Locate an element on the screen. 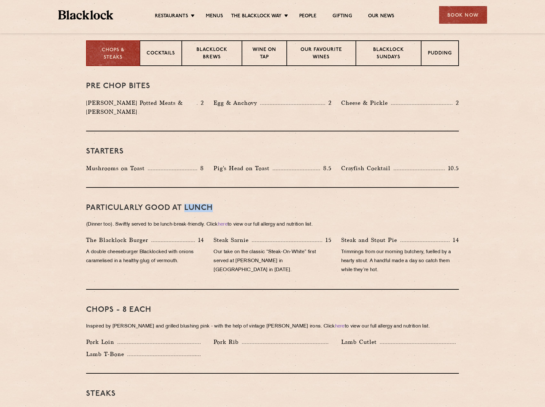 Image resolution: width=545 pixels, height=407 pixels. p: The Blacklock Burger is located at coordinates (119, 240).